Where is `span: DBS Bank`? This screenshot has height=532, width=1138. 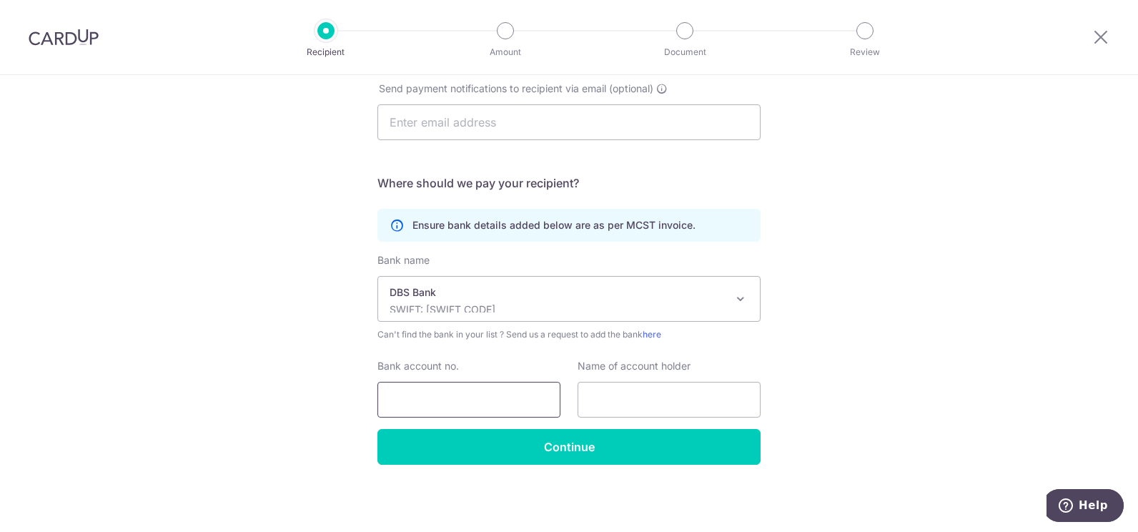
span: DBS Bank is located at coordinates (569, 299).